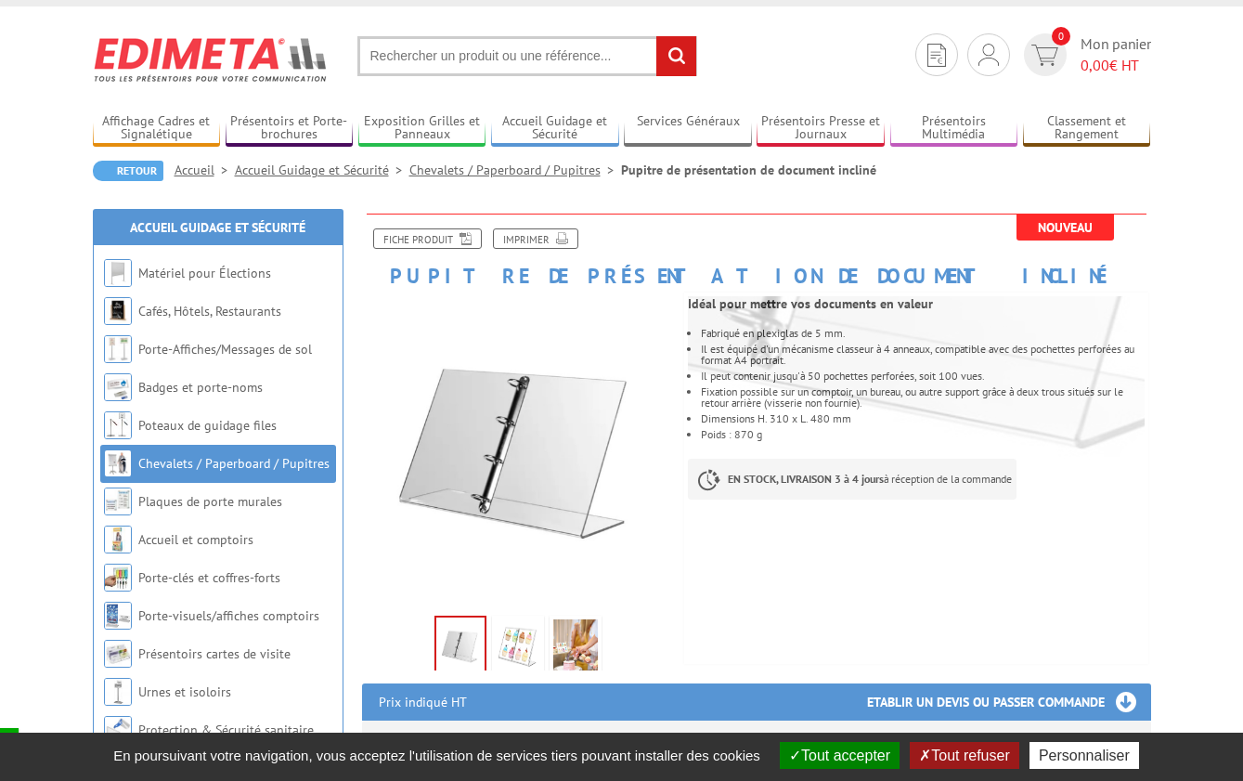  I want to click on a: Présentoirs et Porte-brochures, so click(290, 128).